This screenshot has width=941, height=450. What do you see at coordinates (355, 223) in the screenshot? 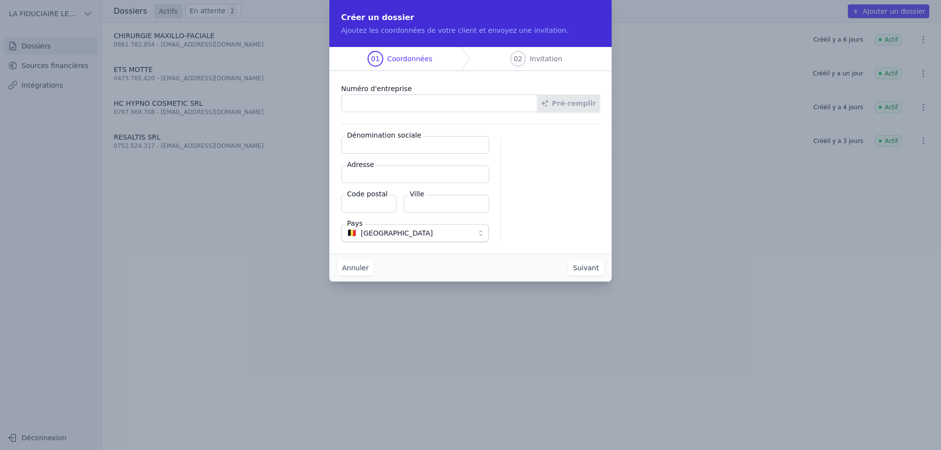
I see `label: Pays` at bounding box center [355, 223].